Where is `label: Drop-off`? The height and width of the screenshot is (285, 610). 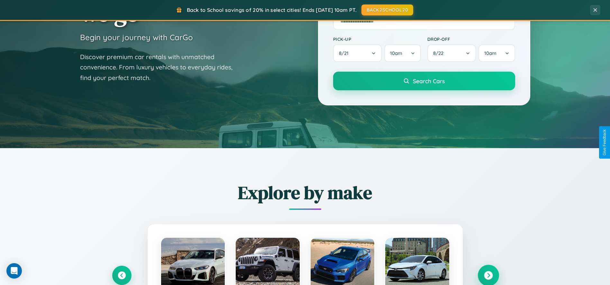
label: Drop-off is located at coordinates (471, 39).